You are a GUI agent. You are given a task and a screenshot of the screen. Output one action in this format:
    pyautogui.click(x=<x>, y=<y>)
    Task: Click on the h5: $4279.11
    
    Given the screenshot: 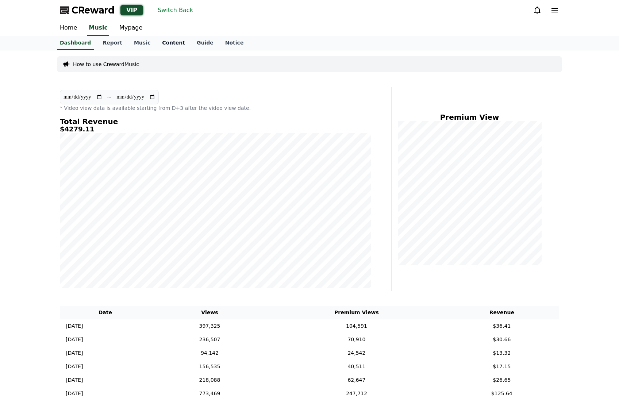 What is the action you would take?
    pyautogui.click(x=215, y=129)
    